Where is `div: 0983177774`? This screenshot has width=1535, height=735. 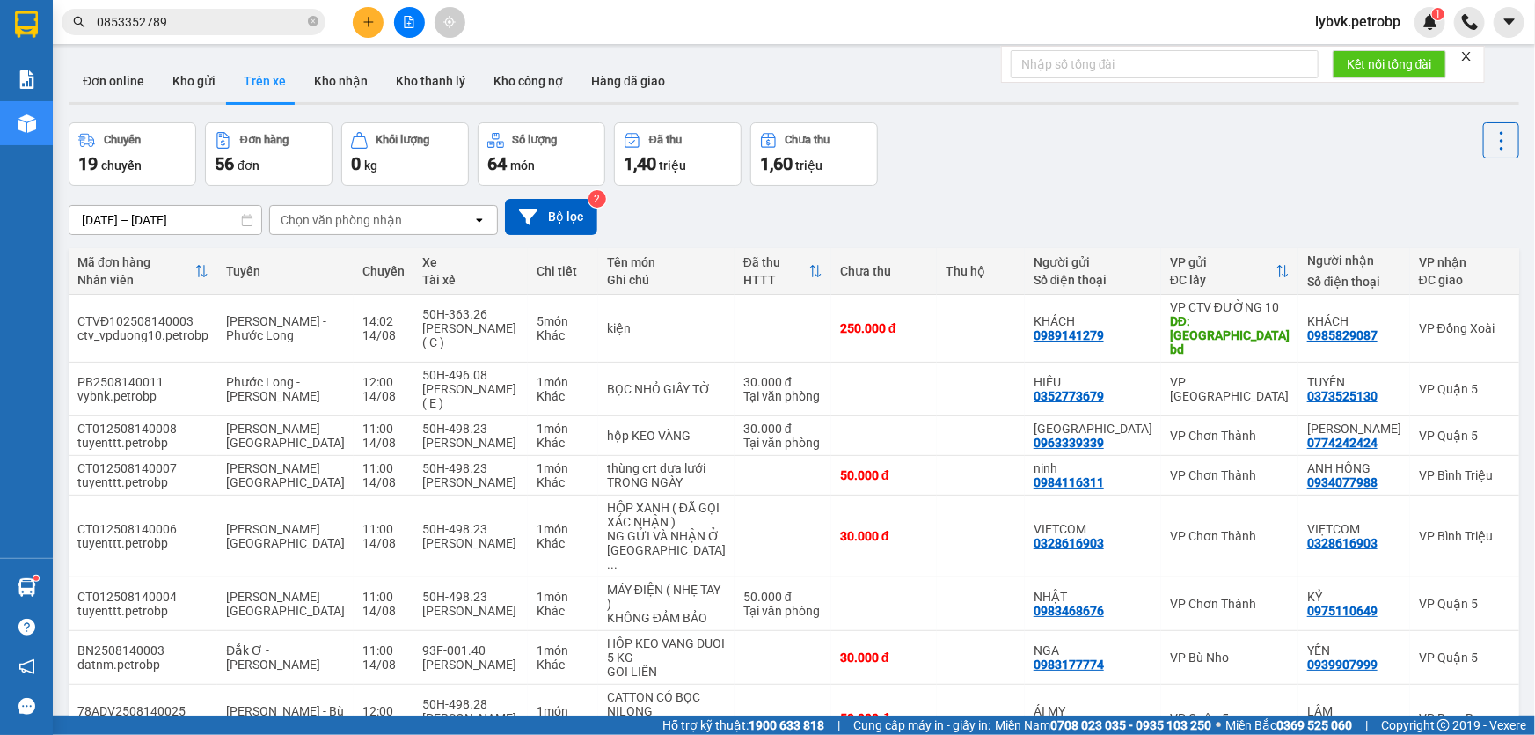
div: 0983177774 is located at coordinates (1069, 664).